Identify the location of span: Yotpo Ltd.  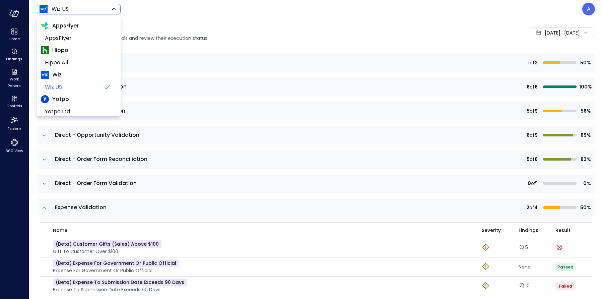
(78, 111).